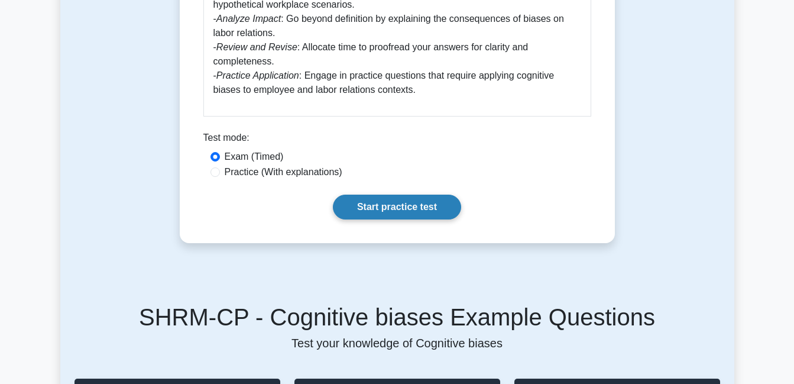 The width and height of the screenshot is (794, 384). What do you see at coordinates (397, 317) in the screenshot?
I see `h5: SHRM-CP - Cognitive biases Example Questions` at bounding box center [397, 317].